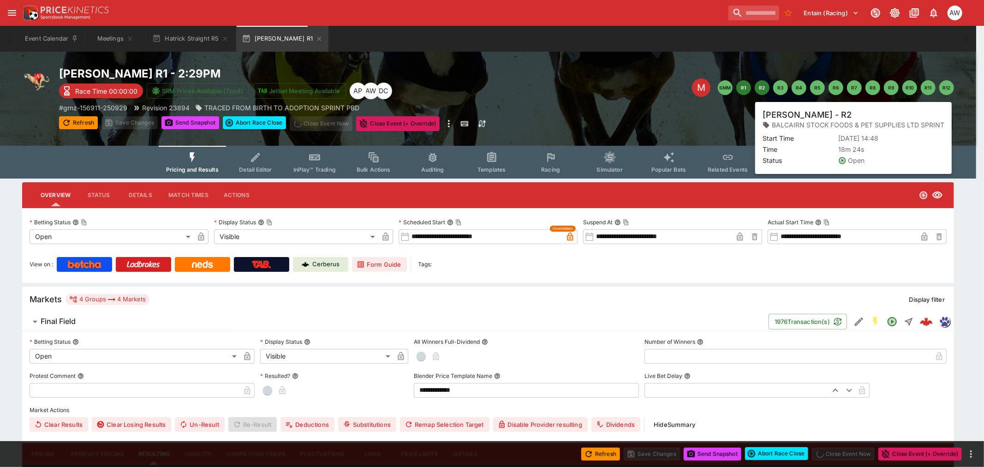 Image resolution: width=984 pixels, height=467 pixels. What do you see at coordinates (58, 321) in the screenshot?
I see `h6: Final Field` at bounding box center [58, 321].